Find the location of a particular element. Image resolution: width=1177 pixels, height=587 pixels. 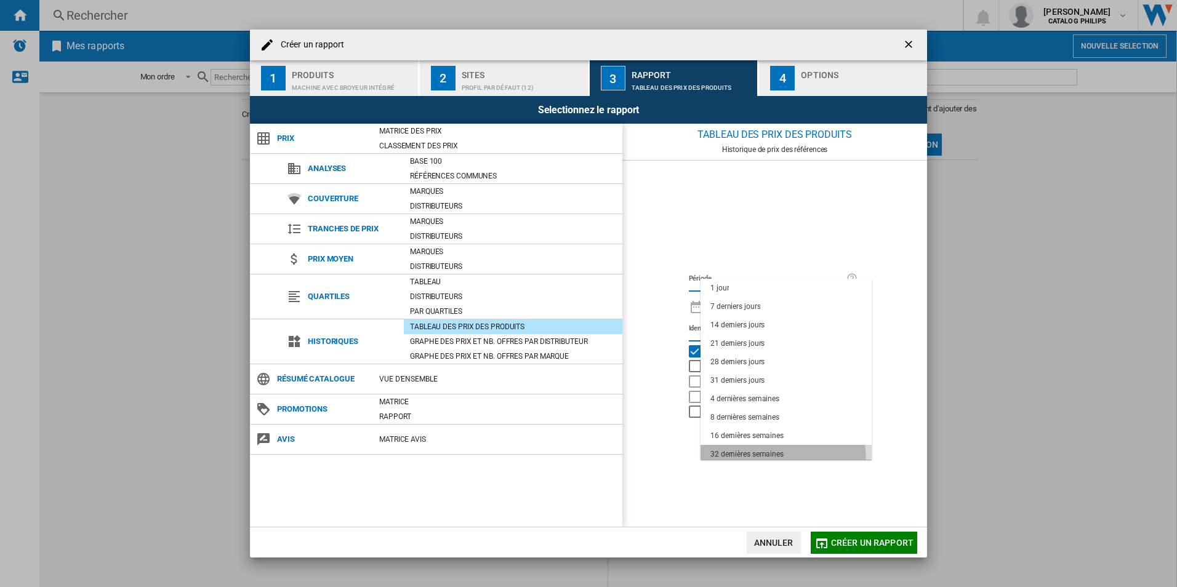

div: 16 dernières semaines is located at coordinates (747, 436).